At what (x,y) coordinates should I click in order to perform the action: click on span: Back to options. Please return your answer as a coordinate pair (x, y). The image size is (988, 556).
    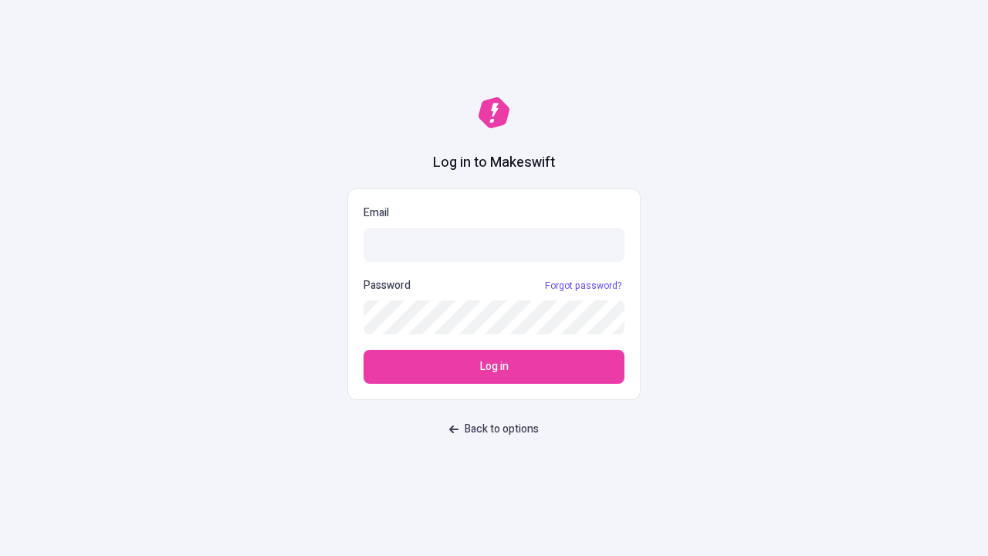
    Looking at the image, I should click on (502, 429).